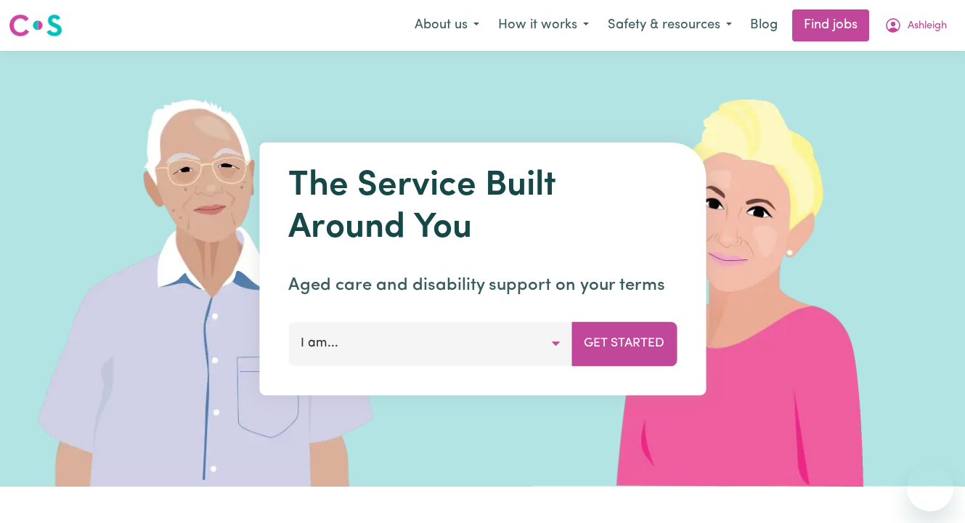 The width and height of the screenshot is (965, 523). I want to click on button: Safety & resources, so click(669, 25).